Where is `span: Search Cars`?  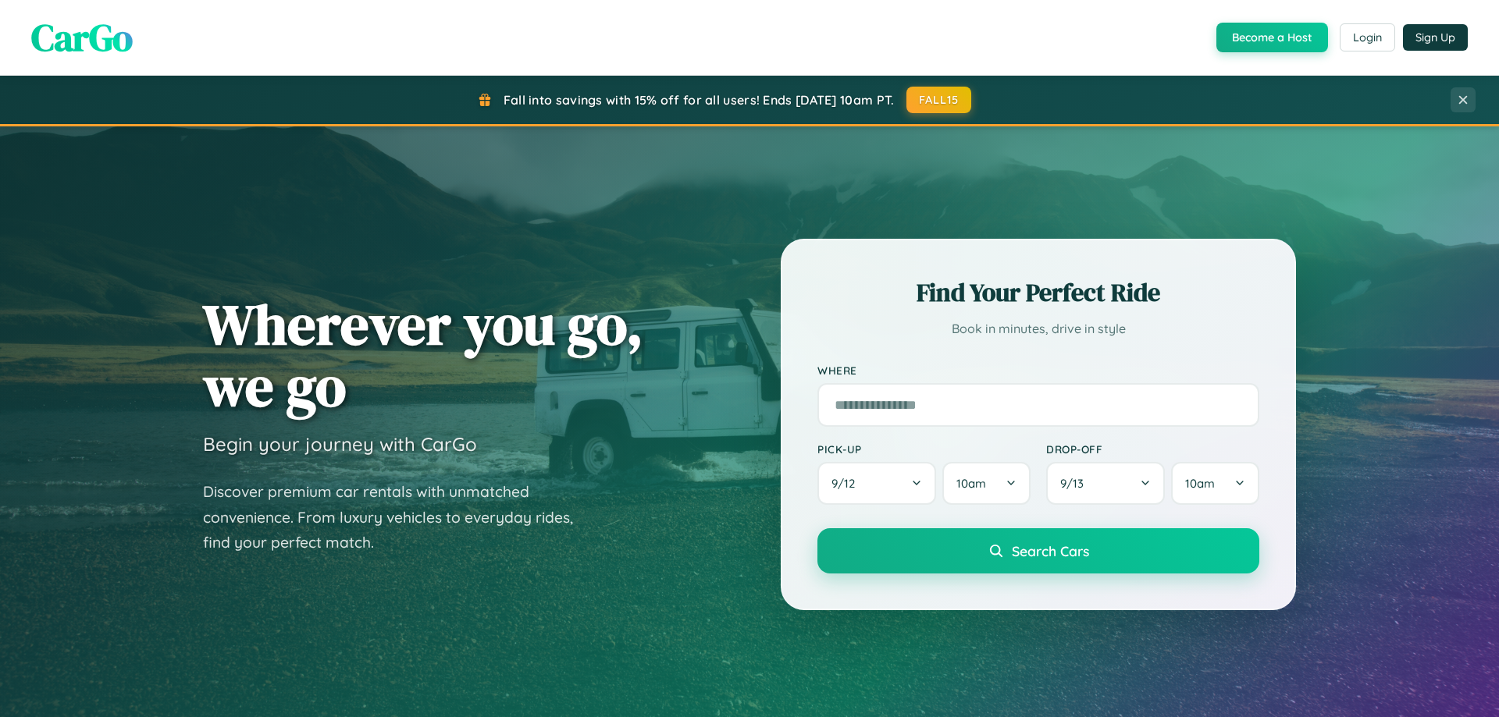
span: Search Cars is located at coordinates (1050, 551).